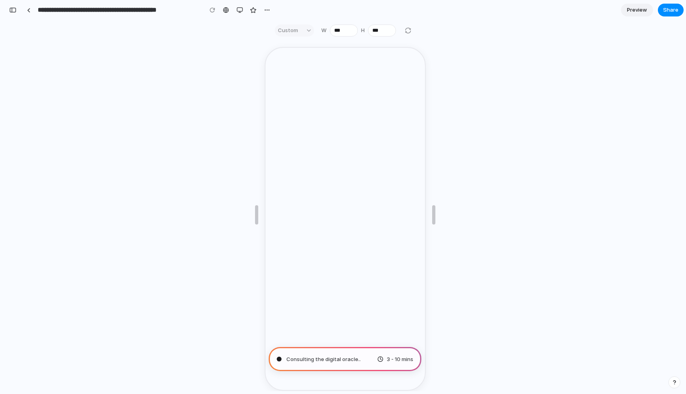 This screenshot has height=394, width=686. What do you see at coordinates (670, 10) in the screenshot?
I see `button: Share` at bounding box center [670, 10].